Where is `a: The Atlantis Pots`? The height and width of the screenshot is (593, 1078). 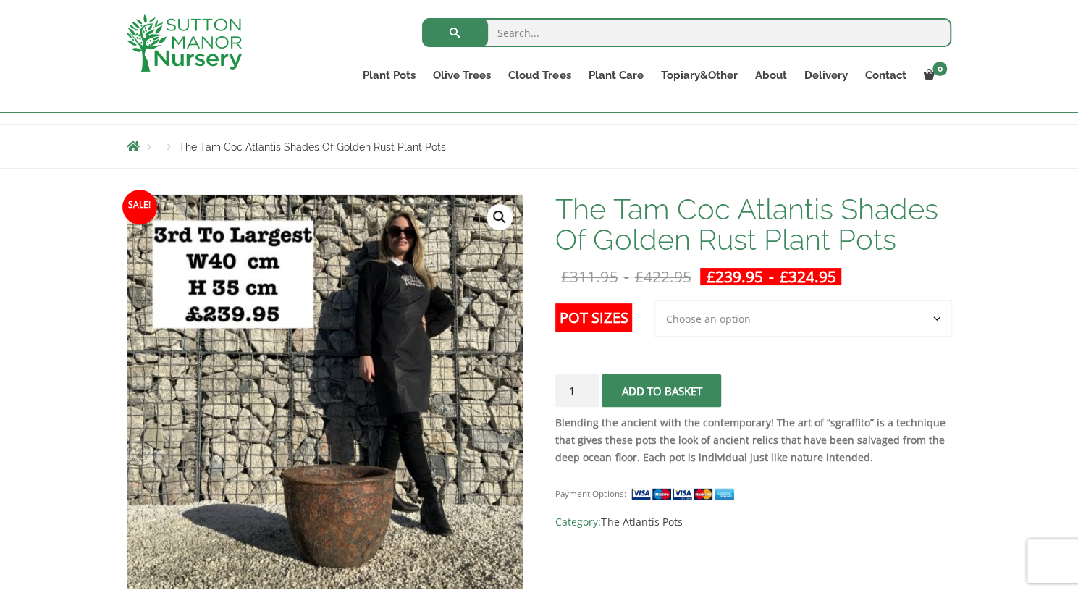 a: The Atlantis Pots is located at coordinates (641, 521).